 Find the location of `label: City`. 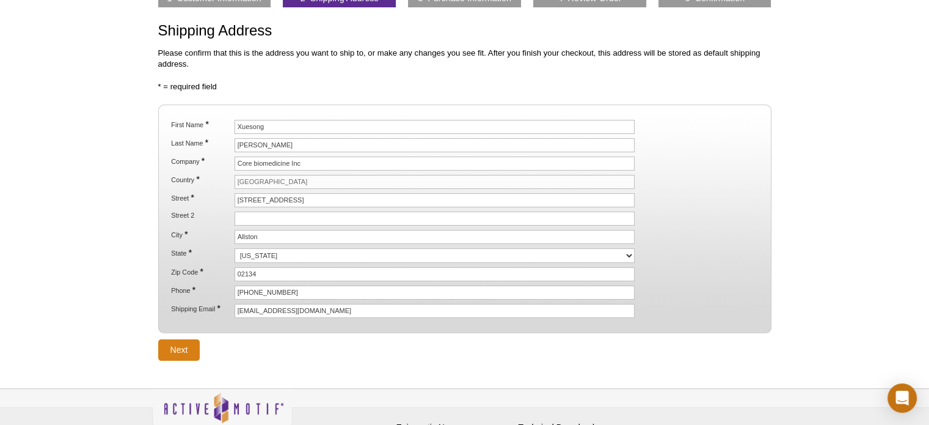

label: City is located at coordinates (201, 234).